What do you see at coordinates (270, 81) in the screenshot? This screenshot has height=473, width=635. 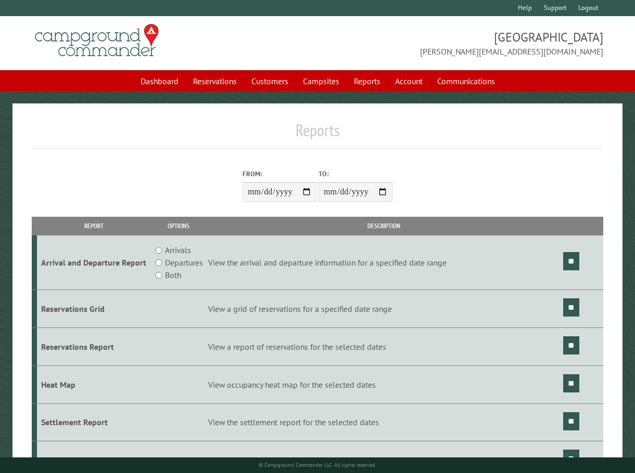 I see `a: Customers` at bounding box center [270, 81].